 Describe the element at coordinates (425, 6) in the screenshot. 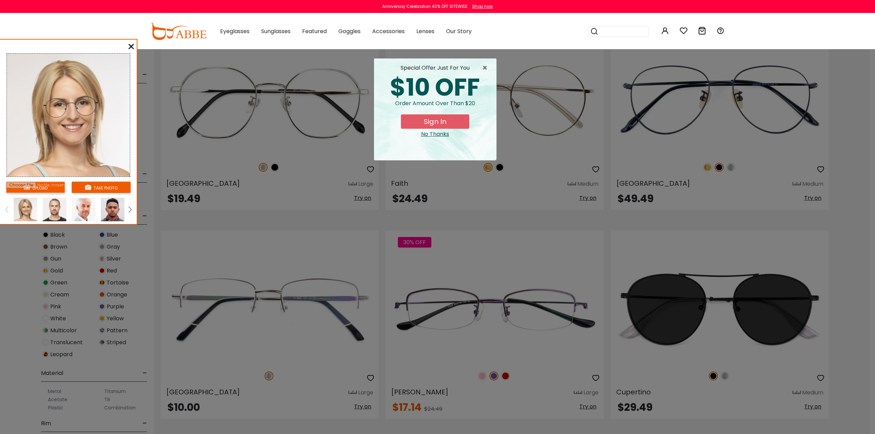

I see `div: Anniversay Celebration 40% OFF SITEWIDE` at that location.